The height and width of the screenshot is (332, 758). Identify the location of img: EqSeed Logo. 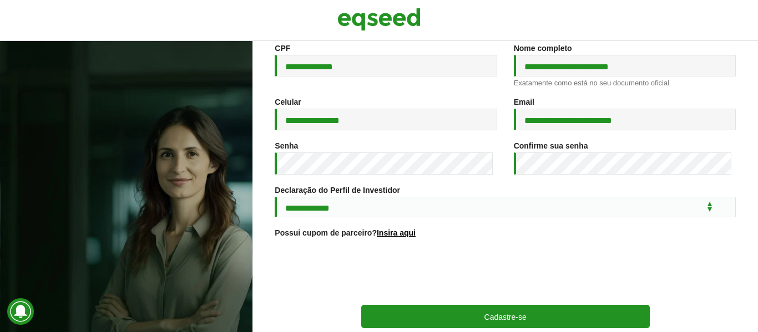
(379, 19).